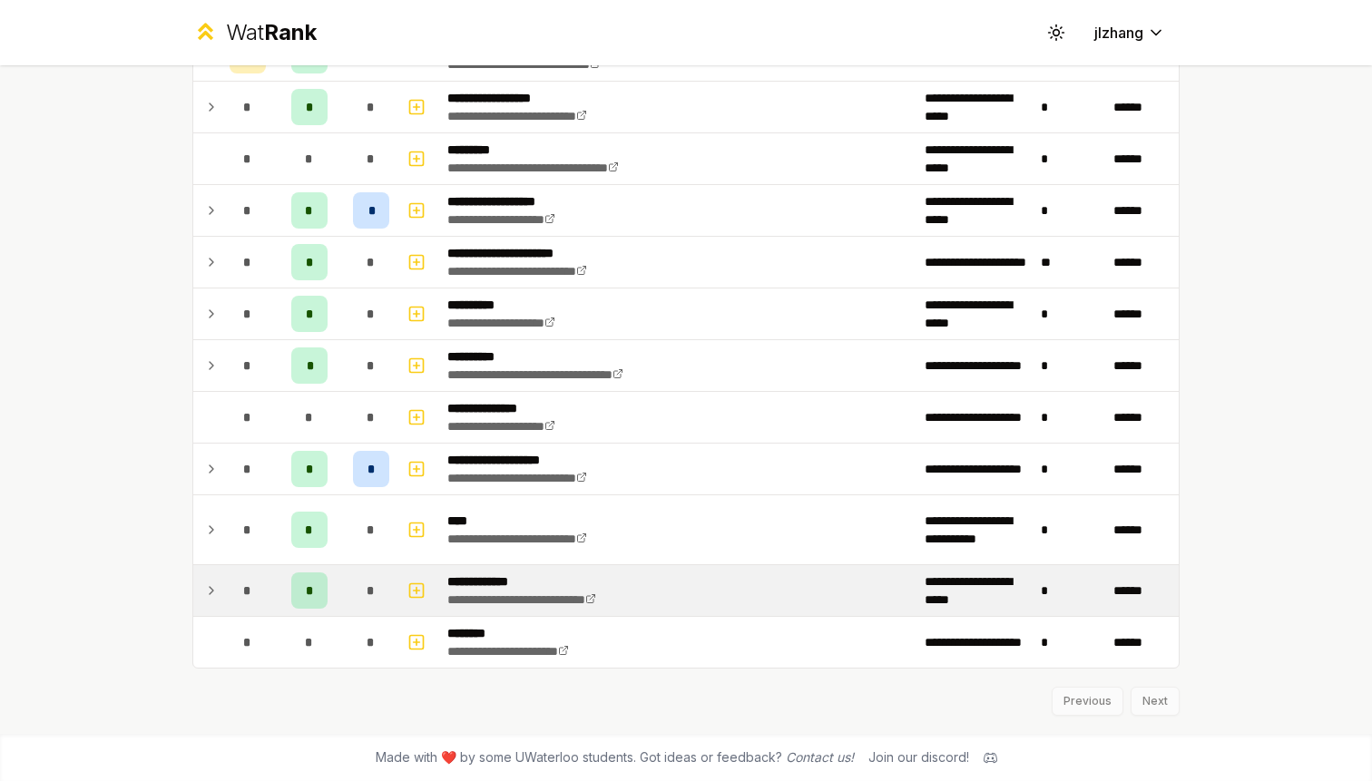  I want to click on span: Rank, so click(290, 32).